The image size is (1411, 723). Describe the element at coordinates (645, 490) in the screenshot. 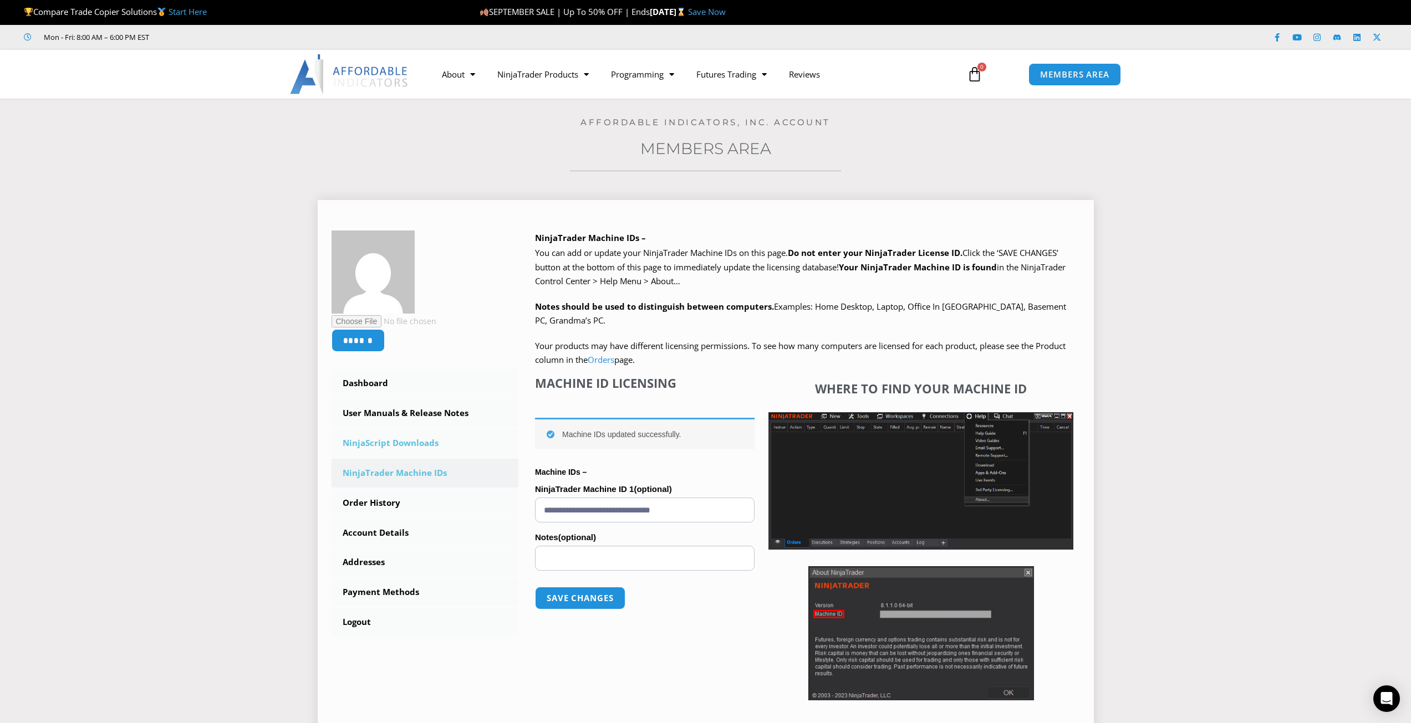

I see `label: NinjaTrader Machine ID 1` at that location.